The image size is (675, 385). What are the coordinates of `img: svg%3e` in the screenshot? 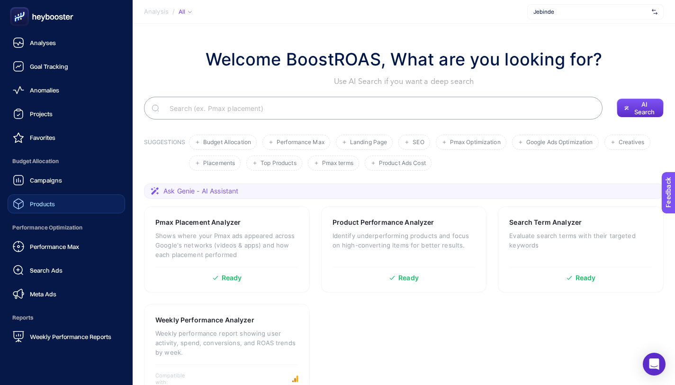 It's located at (655, 12).